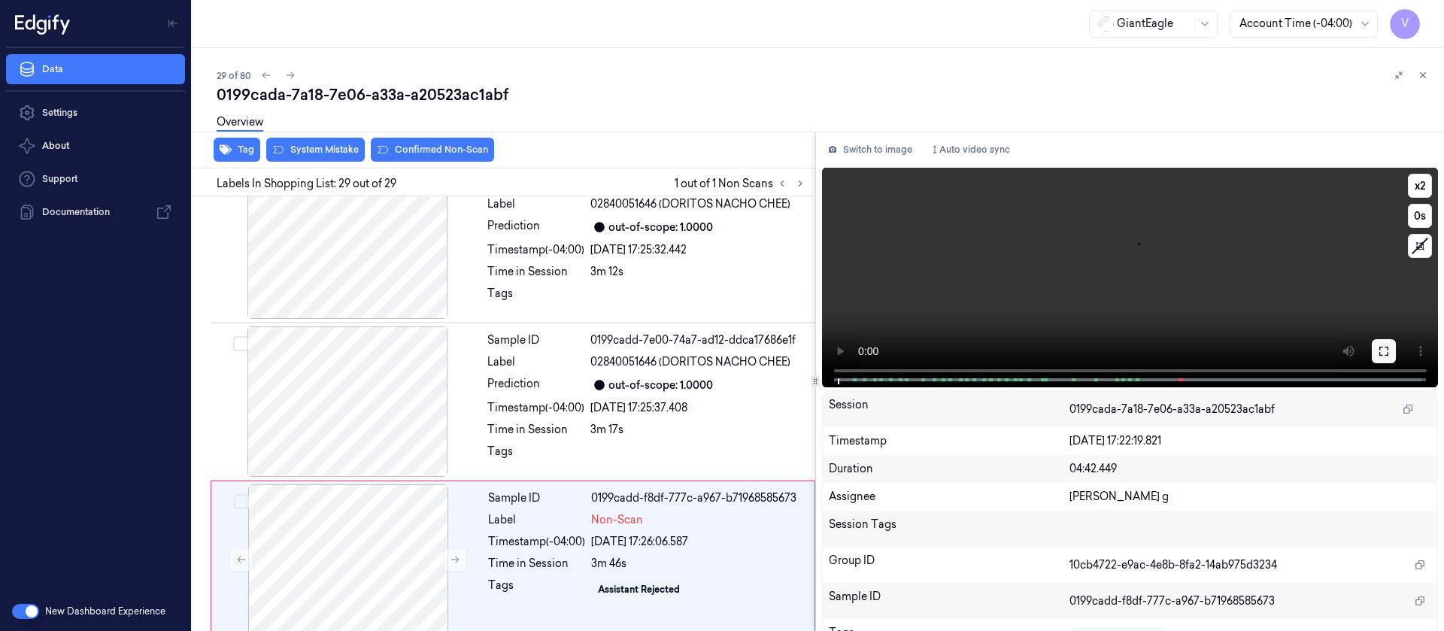 The image size is (1444, 631). Describe the element at coordinates (698, 563) in the screenshot. I see `div: 3m 46s` at that location.